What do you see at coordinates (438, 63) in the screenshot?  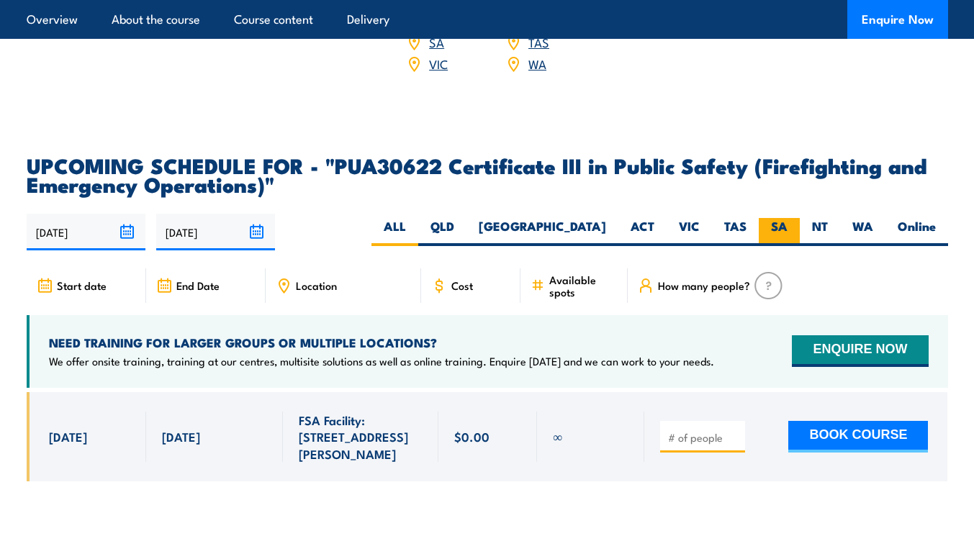 I see `a: VIC` at bounding box center [438, 63].